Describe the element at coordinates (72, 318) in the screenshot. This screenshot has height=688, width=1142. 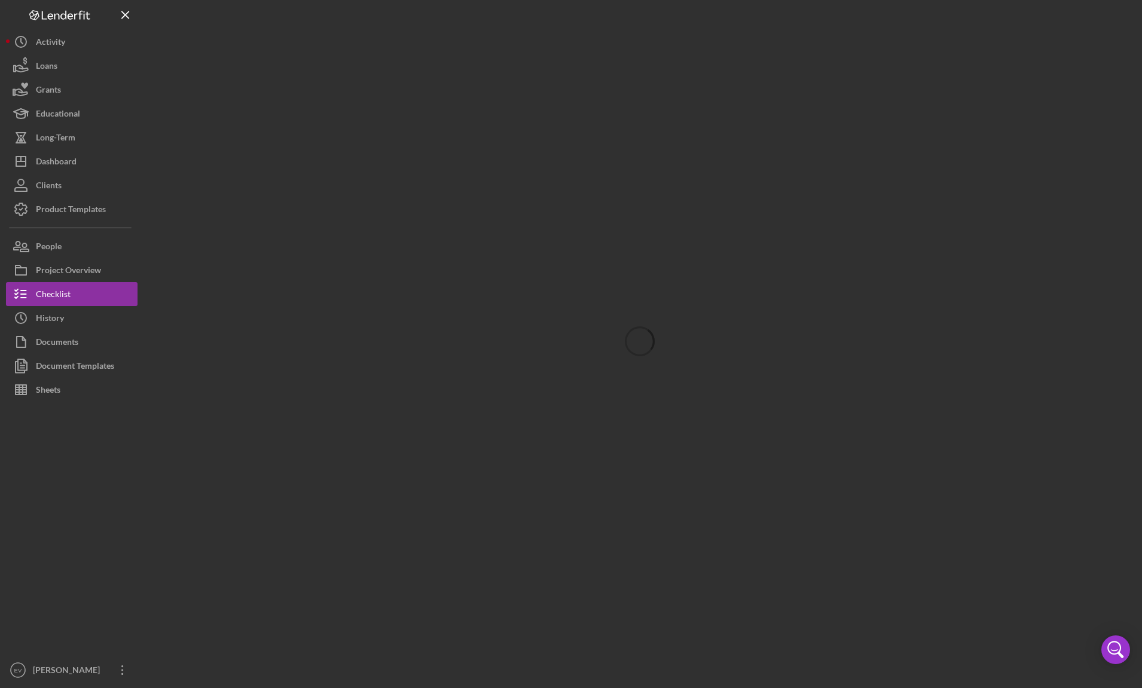
I see `button: History` at that location.